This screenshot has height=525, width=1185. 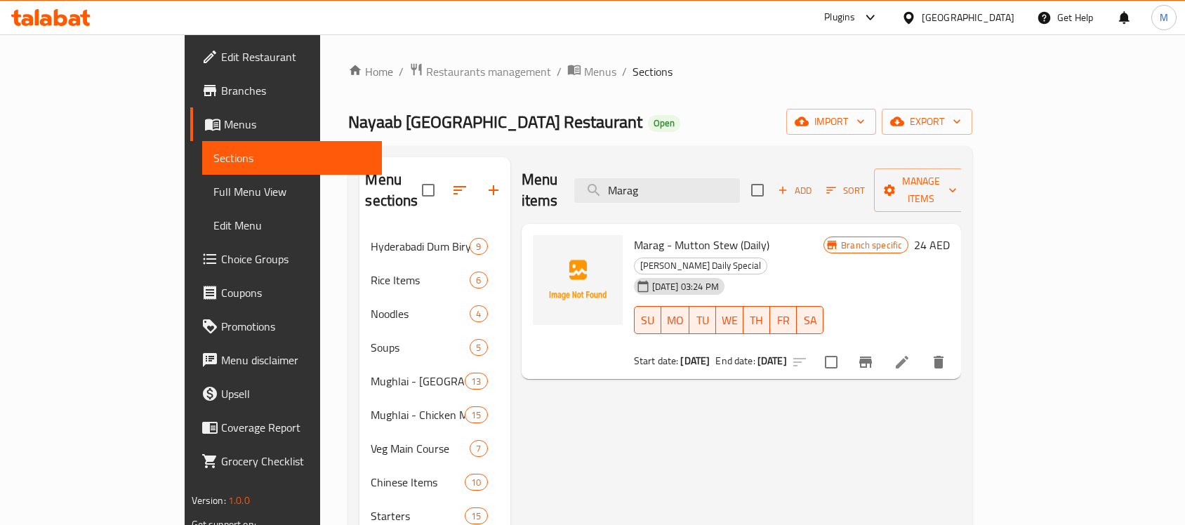 What do you see at coordinates (296, 91) in the screenshot?
I see `span: Branches` at bounding box center [296, 91].